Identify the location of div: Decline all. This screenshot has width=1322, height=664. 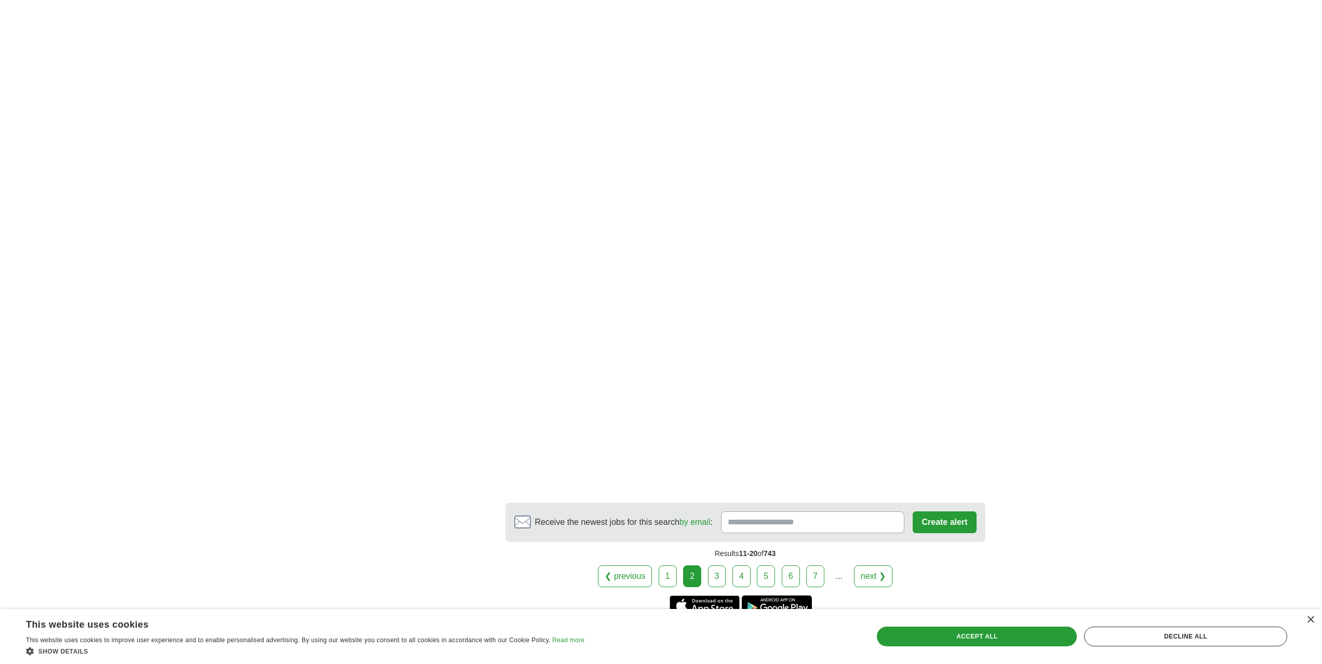
(1185, 637).